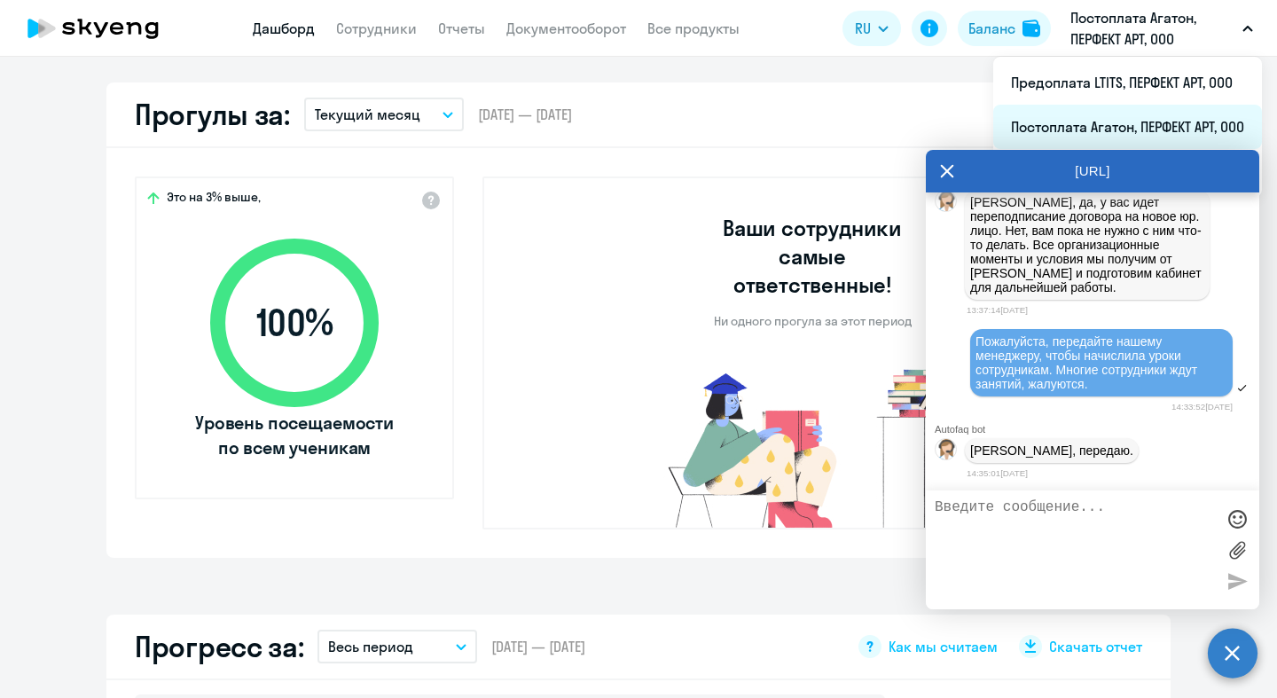  What do you see at coordinates (397, 647) in the screenshot?
I see `button: Весь период` at bounding box center [397, 647].